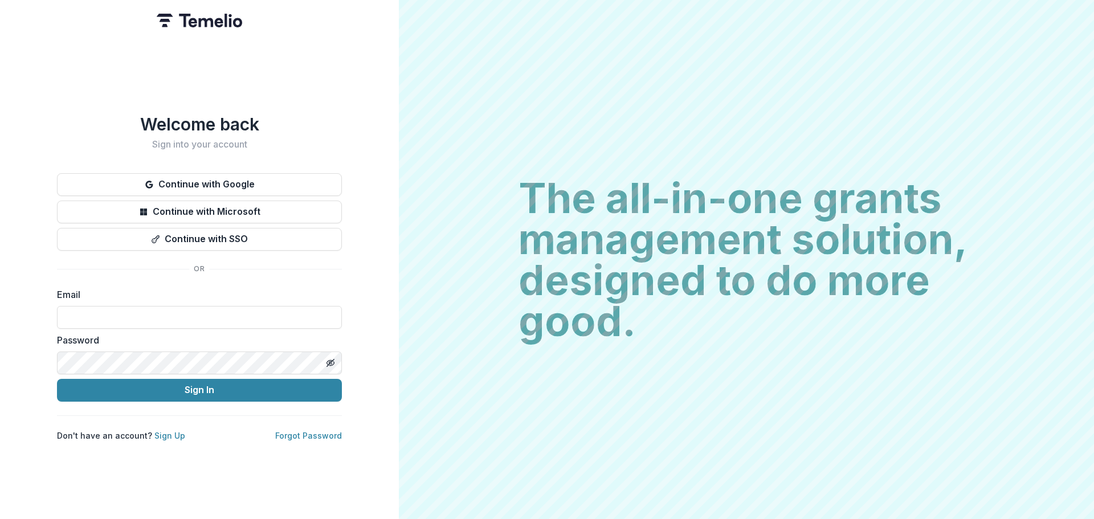  Describe the element at coordinates (199, 212) in the screenshot. I see `button: Continue with Microsoft` at that location.